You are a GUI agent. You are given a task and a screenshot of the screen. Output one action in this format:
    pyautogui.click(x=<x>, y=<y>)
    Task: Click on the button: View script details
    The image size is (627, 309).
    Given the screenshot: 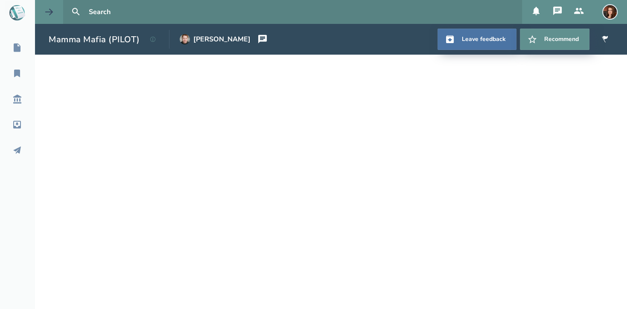 What is the action you would take?
    pyautogui.click(x=153, y=39)
    